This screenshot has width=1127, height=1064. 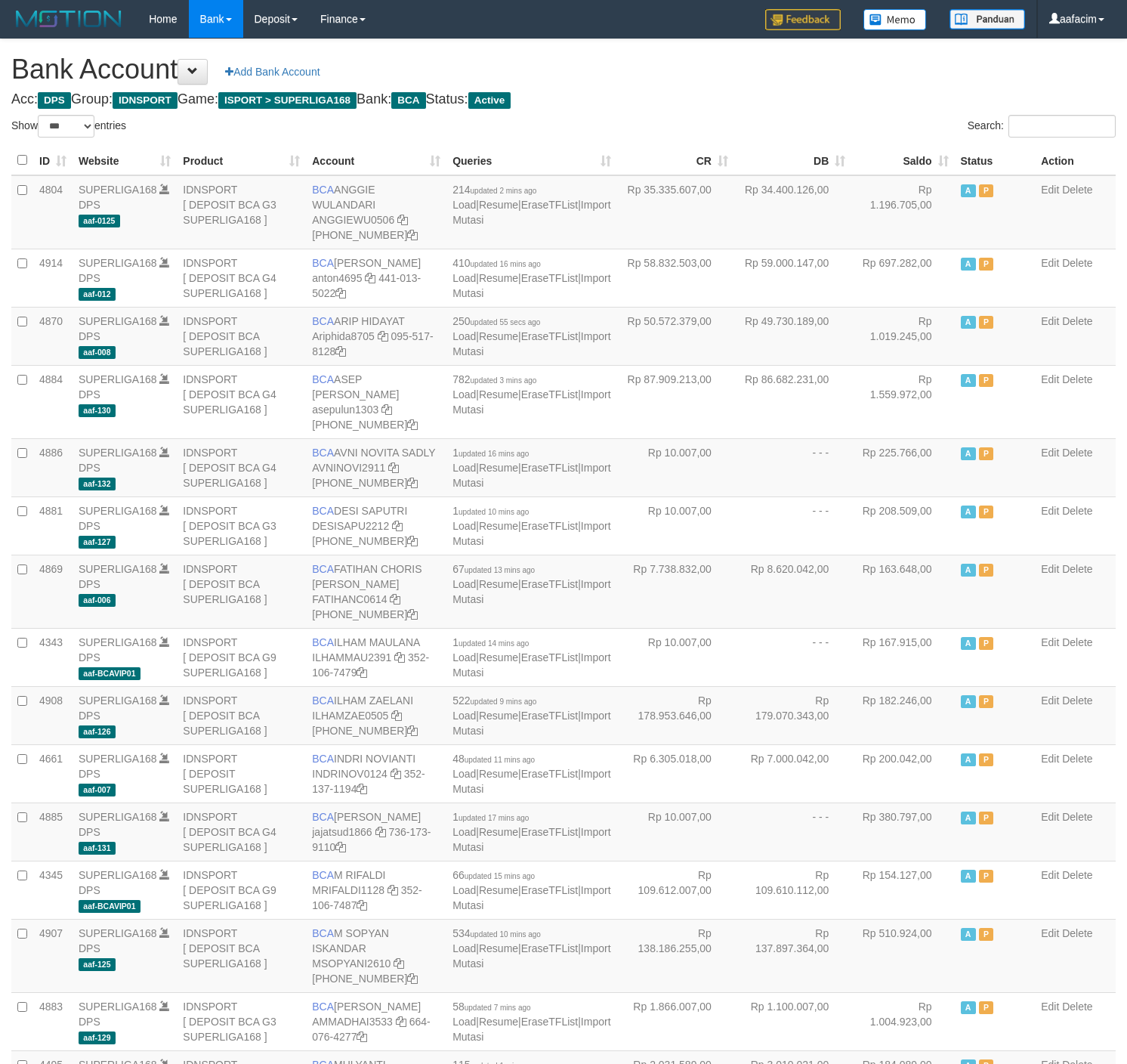 I want to click on a: ANGGIEWU0506, so click(x=352, y=220).